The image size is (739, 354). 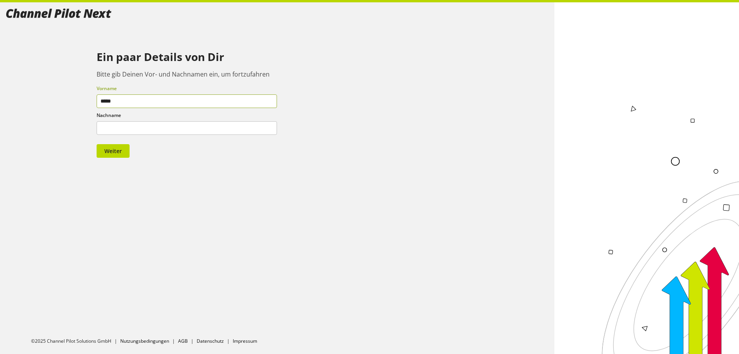 I want to click on a: Impressum, so click(x=245, y=340).